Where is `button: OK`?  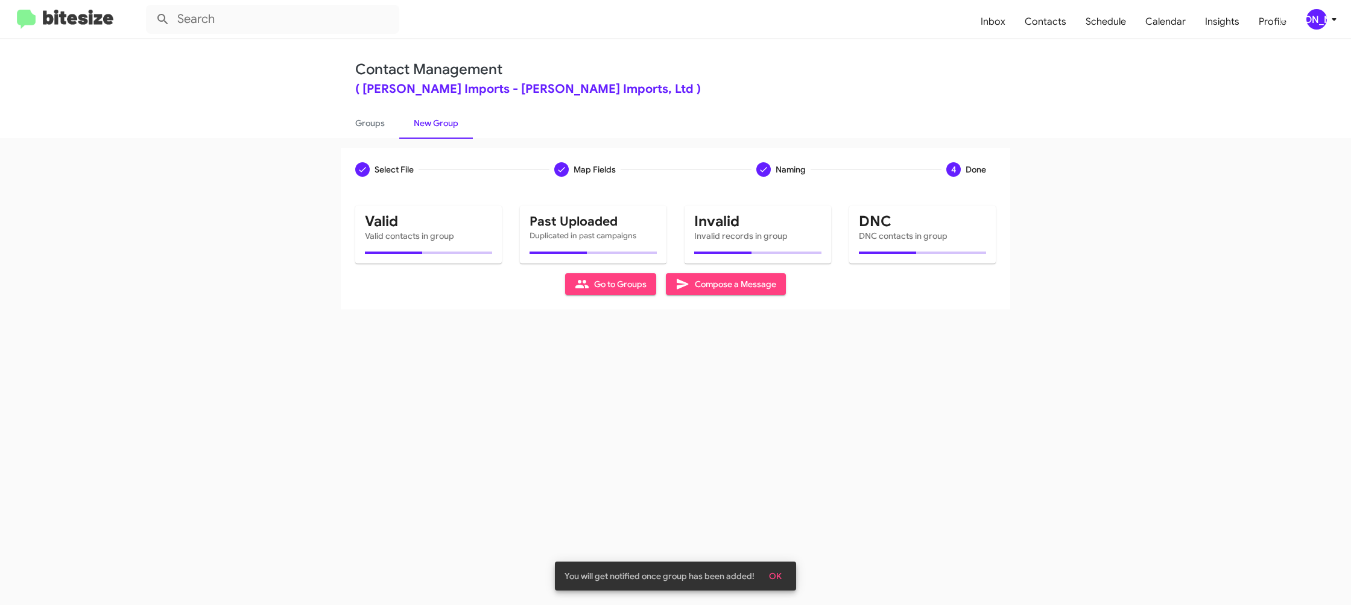 button: OK is located at coordinates (775, 576).